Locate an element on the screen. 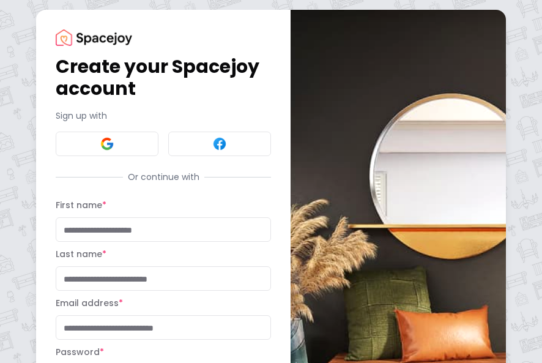  label: Password is located at coordinates (79, 352).